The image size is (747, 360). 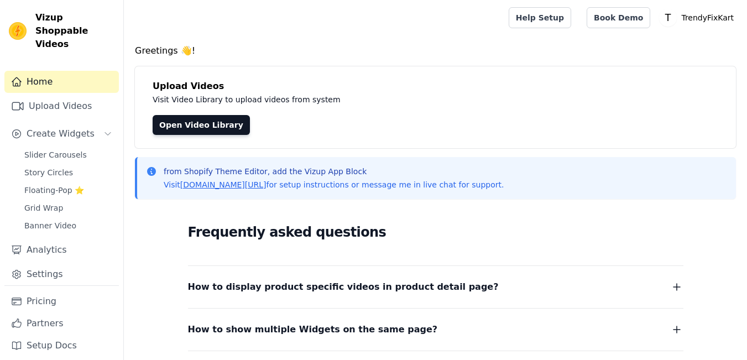 What do you see at coordinates (68, 190) in the screenshot?
I see `a: Floating-Pop ⭐` at bounding box center [68, 190].